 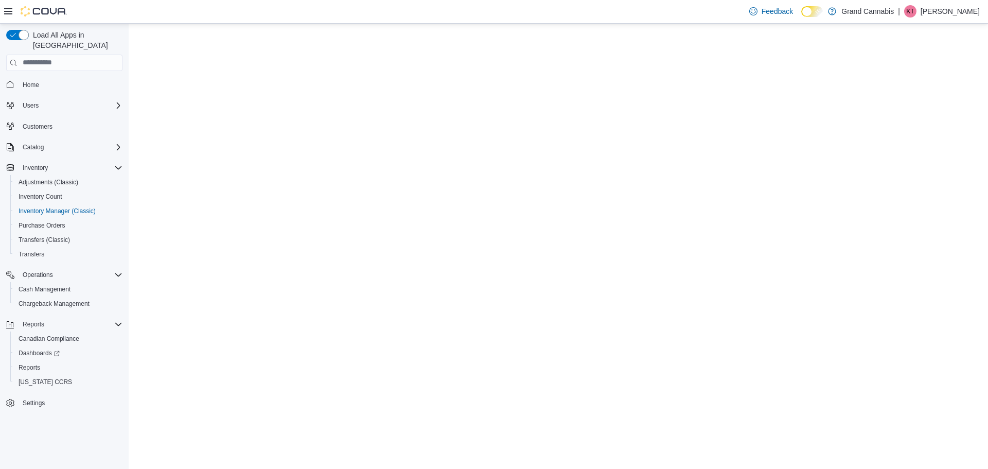 I want to click on button: Cash Management, so click(x=68, y=289).